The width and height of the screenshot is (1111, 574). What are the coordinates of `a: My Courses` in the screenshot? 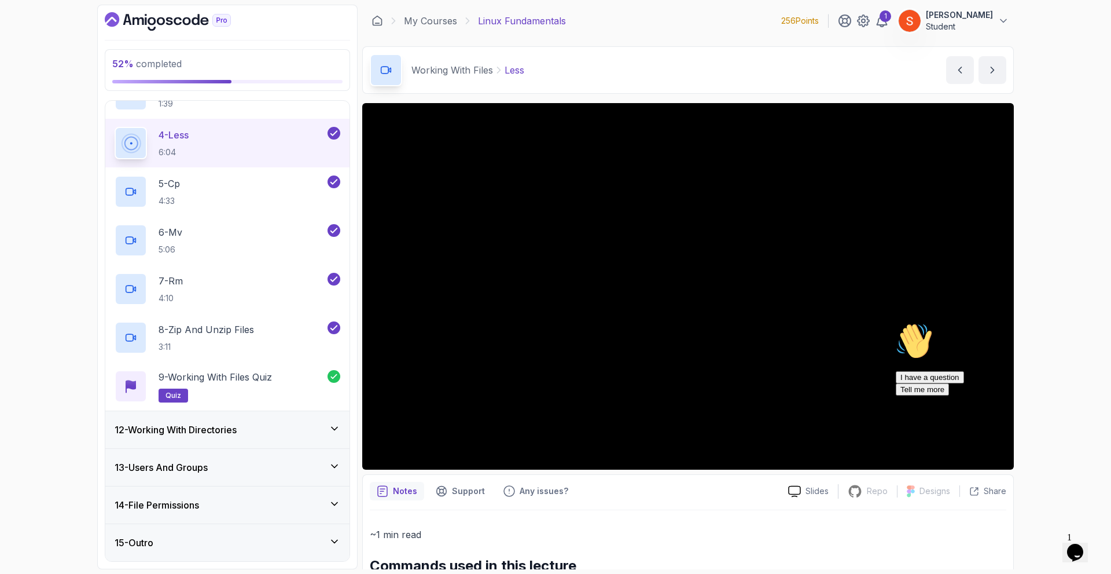 It's located at (431, 21).